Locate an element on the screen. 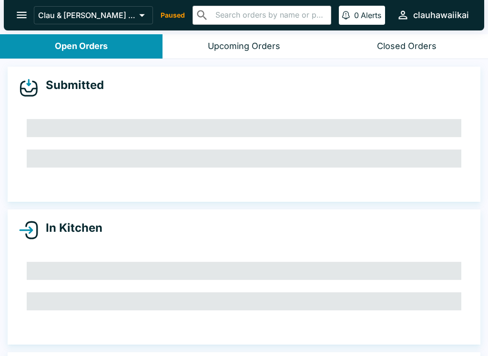 The width and height of the screenshot is (488, 356). p: Paused is located at coordinates (172, 15).